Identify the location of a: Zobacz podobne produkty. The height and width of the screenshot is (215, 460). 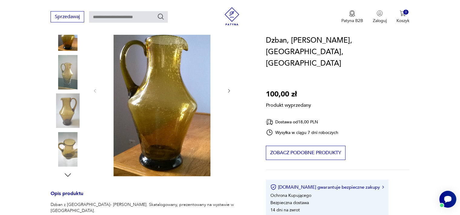
(305, 153).